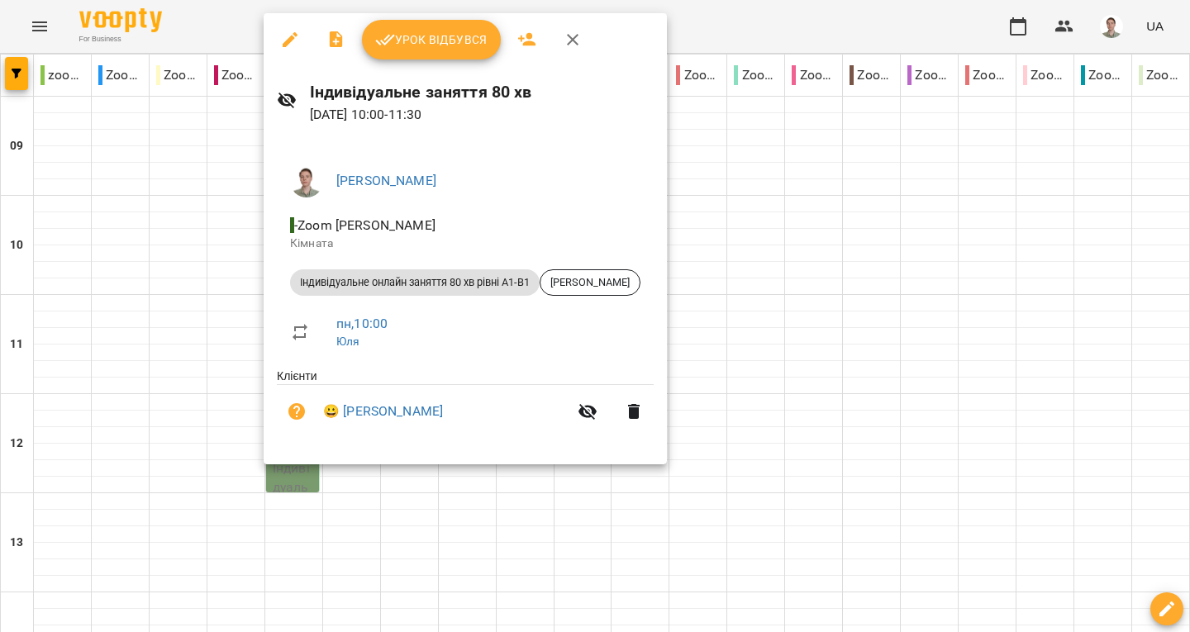 This screenshot has width=1190, height=632. Describe the element at coordinates (415, 283) in the screenshot. I see `span: Індивідуальне онлайн заняття 80 хв рівні А1-В1` at that location.